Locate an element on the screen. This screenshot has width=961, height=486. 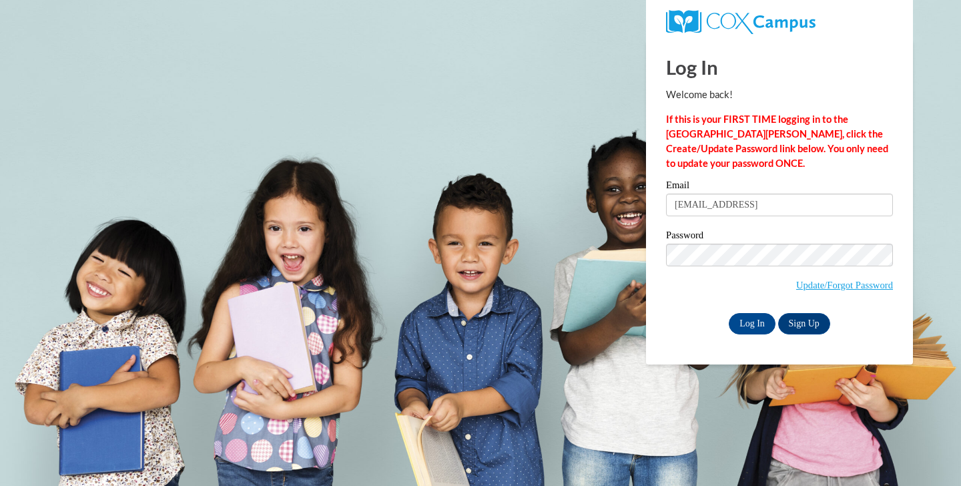
a: Update/Forgot Password is located at coordinates (844, 285).